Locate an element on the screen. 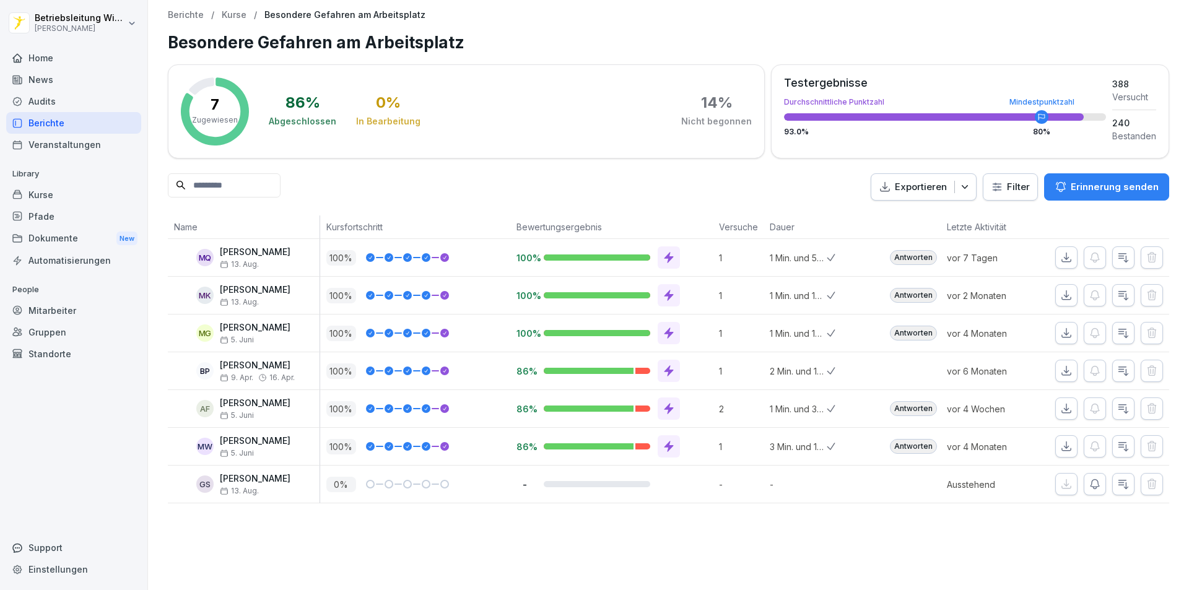 The height and width of the screenshot is (590, 1189). button: Exportieren is located at coordinates (923, 187).